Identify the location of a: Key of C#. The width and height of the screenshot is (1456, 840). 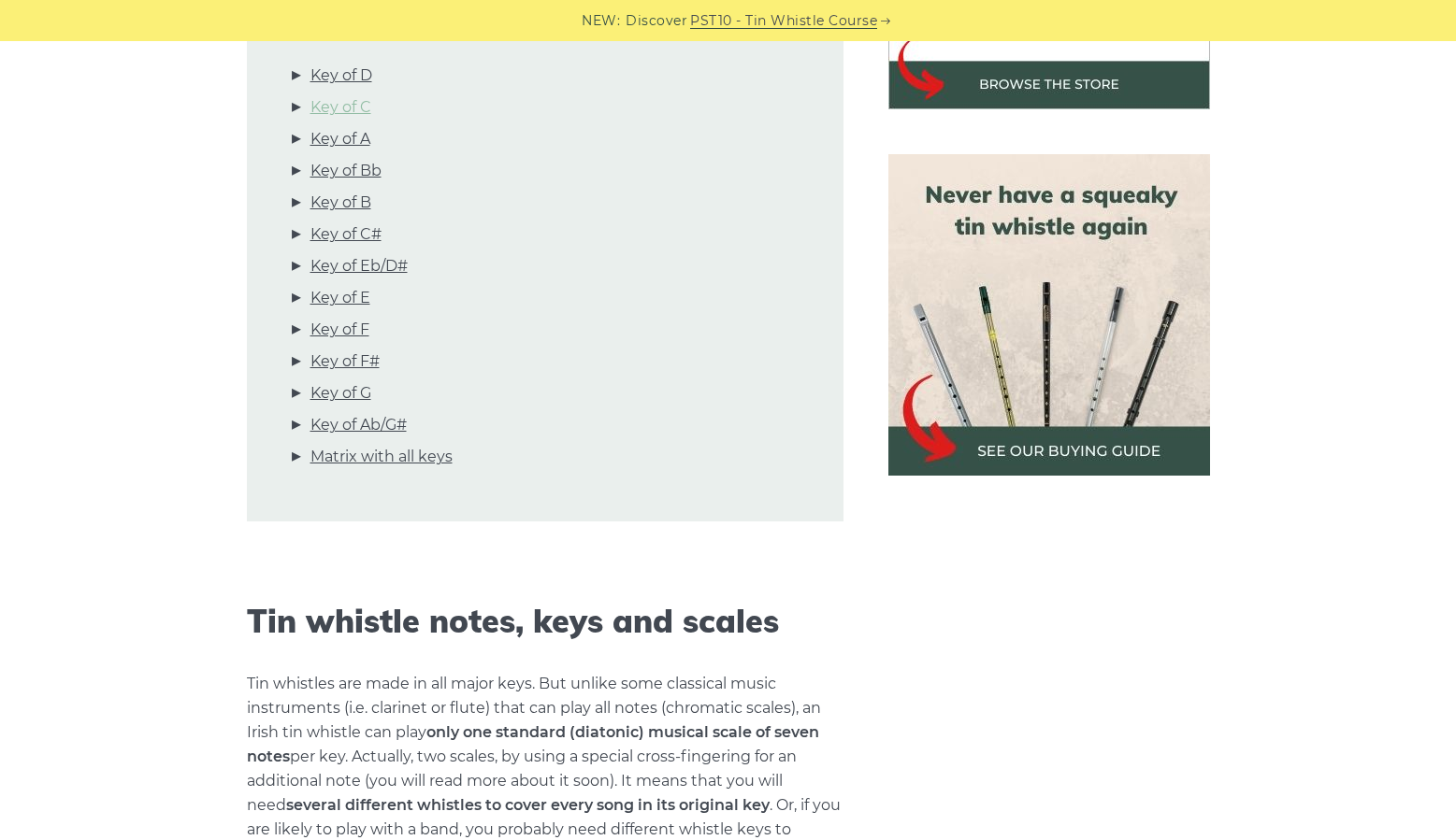
(346, 235).